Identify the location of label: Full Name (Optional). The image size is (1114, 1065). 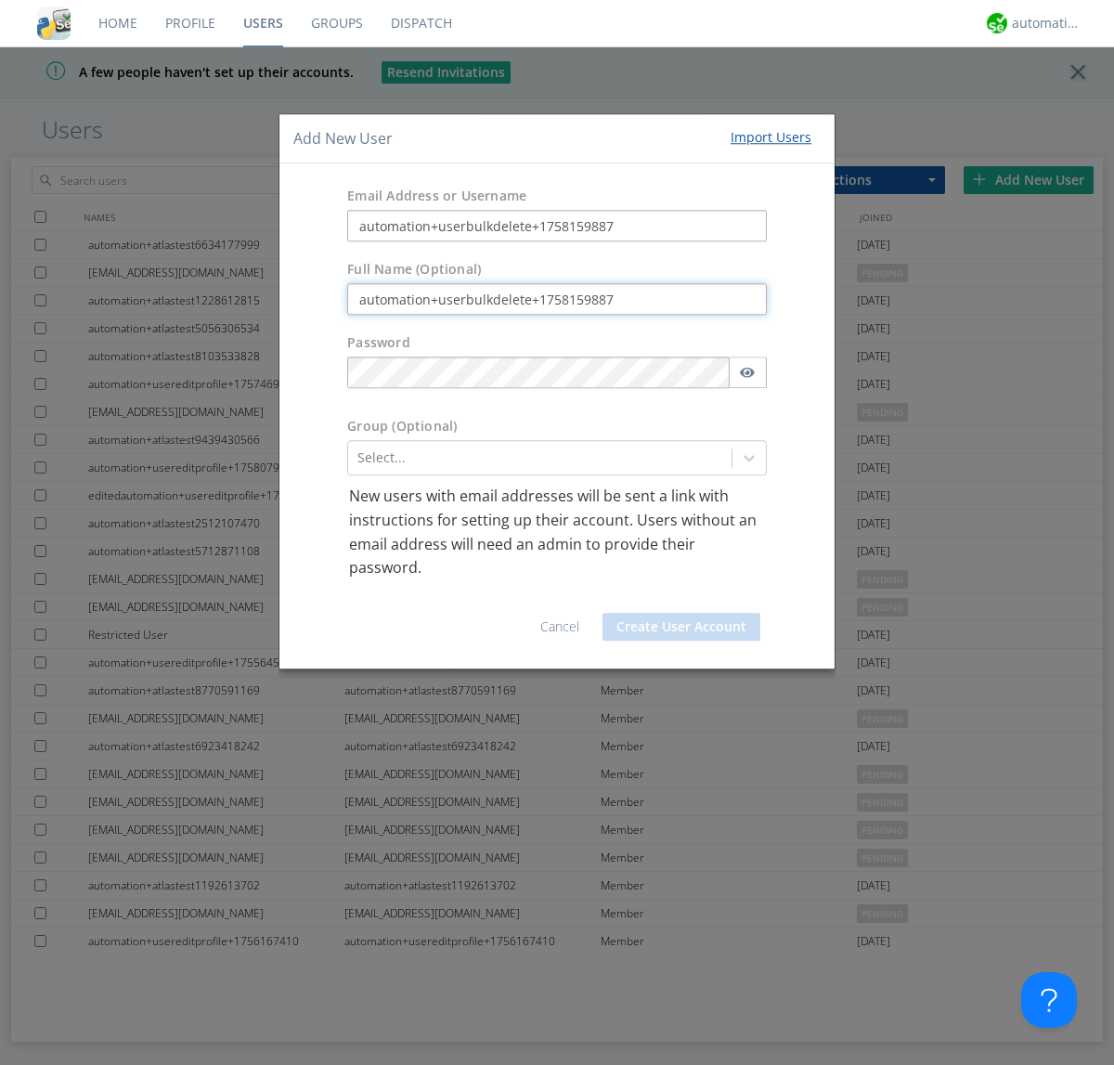
(414, 270).